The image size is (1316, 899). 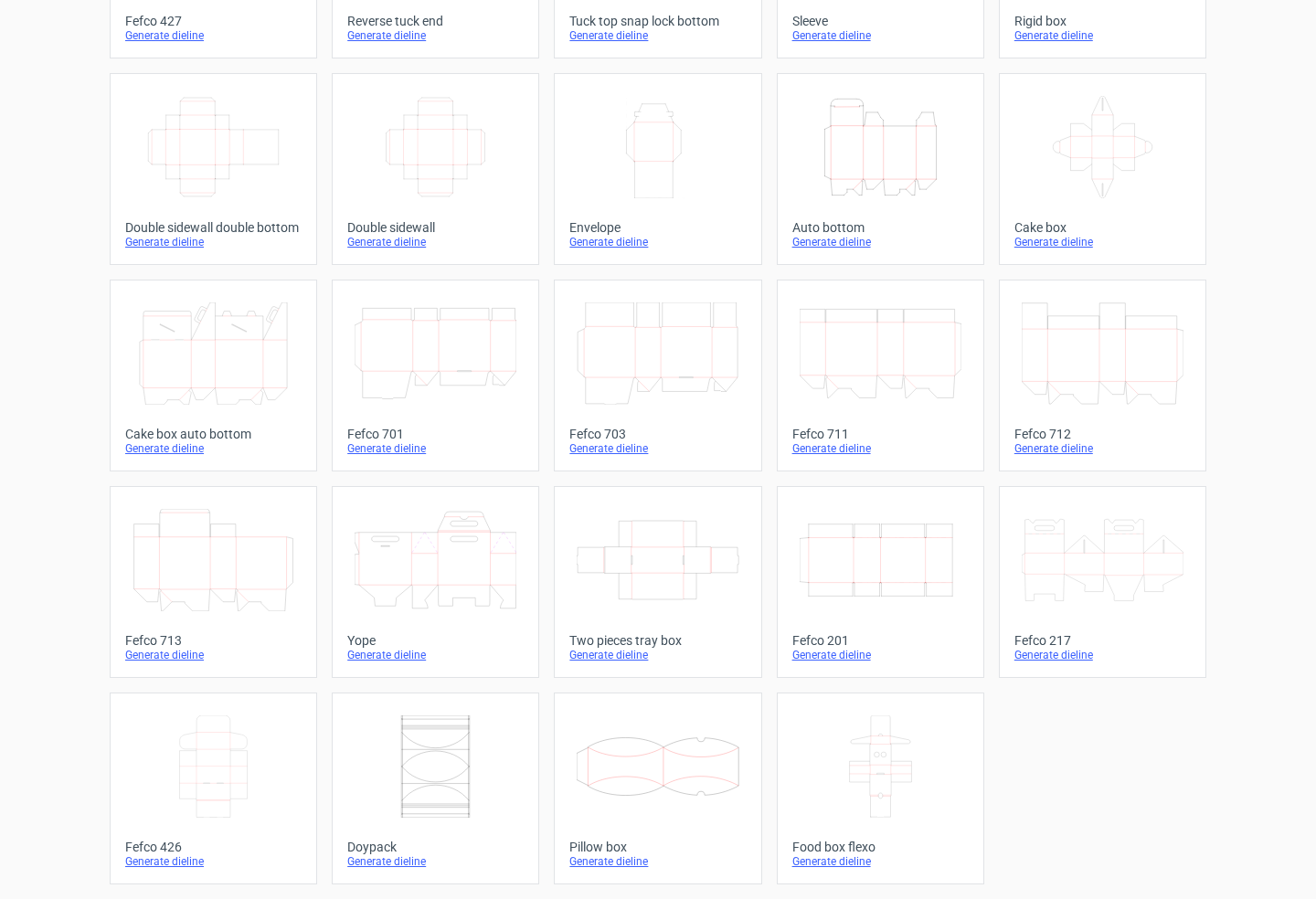 What do you see at coordinates (435, 641) in the screenshot?
I see `div: Yope` at bounding box center [435, 641].